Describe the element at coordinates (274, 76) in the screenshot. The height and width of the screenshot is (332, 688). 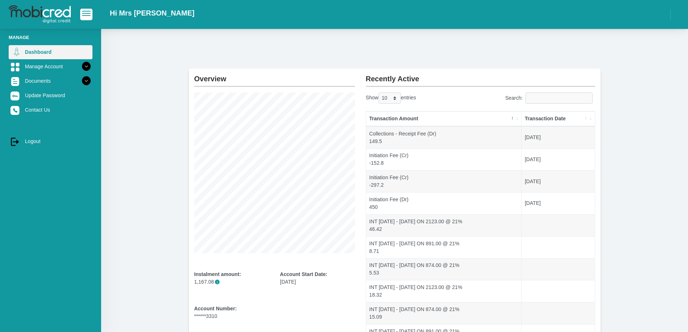
I see `h2: Overview` at that location.